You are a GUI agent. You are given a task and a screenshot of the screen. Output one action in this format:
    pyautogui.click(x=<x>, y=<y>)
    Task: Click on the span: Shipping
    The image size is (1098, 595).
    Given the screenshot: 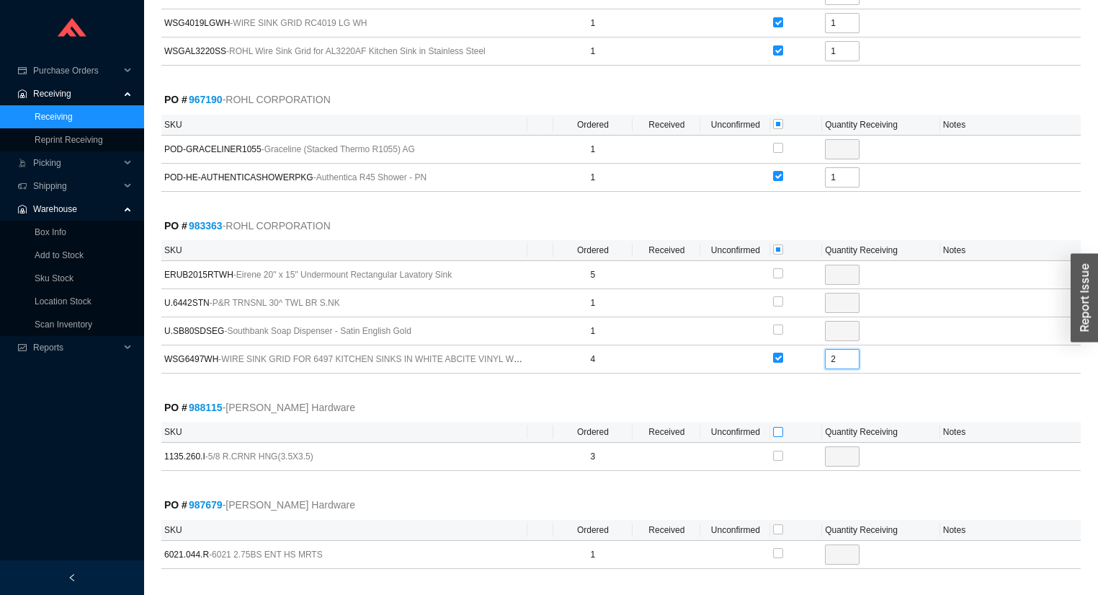 What is the action you would take?
    pyautogui.click(x=76, y=186)
    